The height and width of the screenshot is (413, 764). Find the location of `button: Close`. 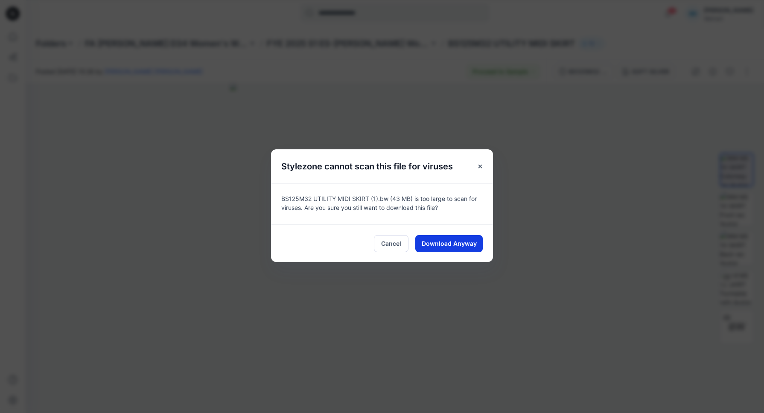

button: Close is located at coordinates (480, 166).